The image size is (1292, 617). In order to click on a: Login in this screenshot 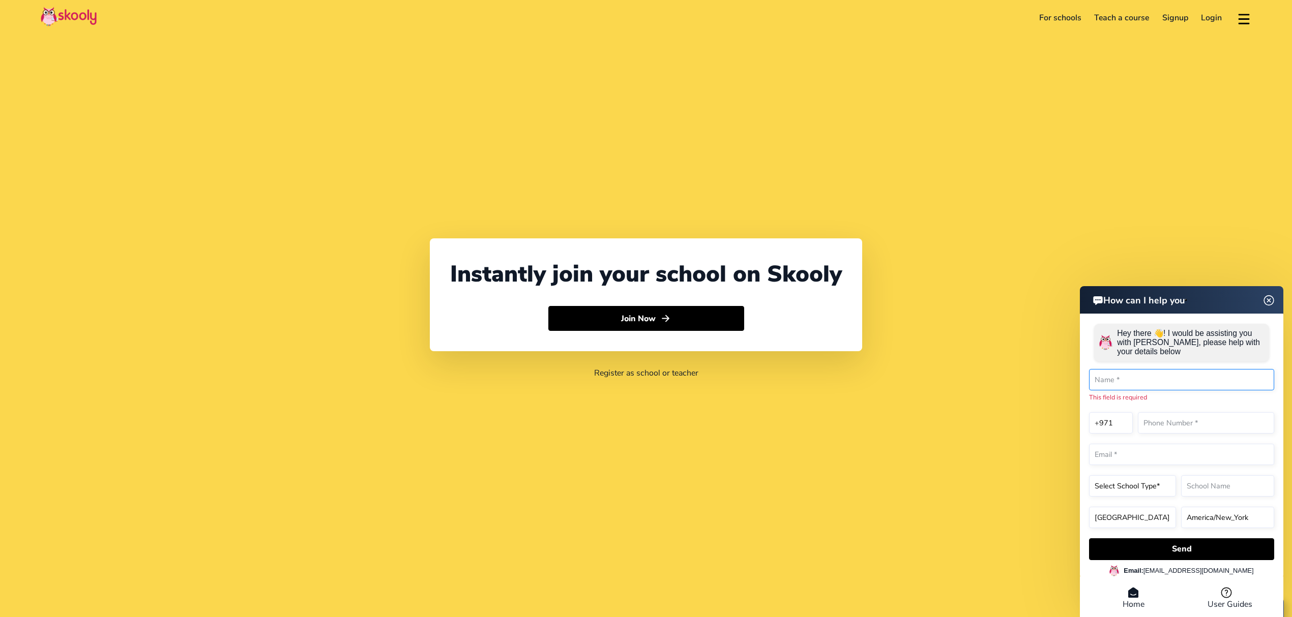, I will do `click(1211, 18)`.